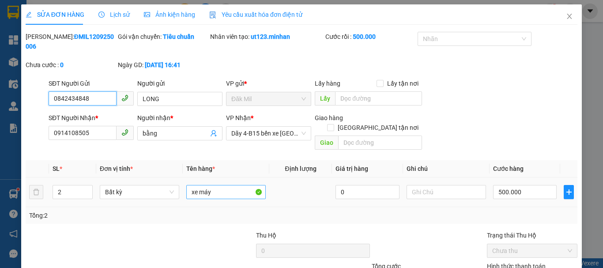  I want to click on div: Trạng thái Thu Hộ, so click(532, 235).